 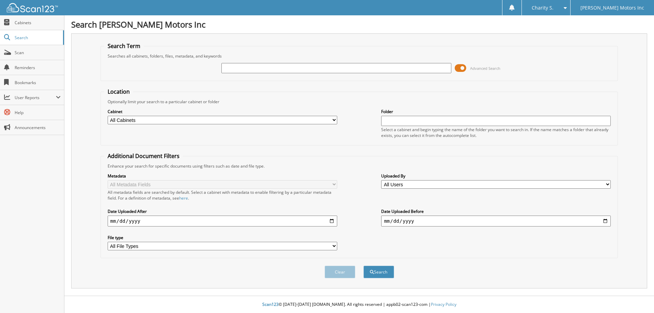 What do you see at coordinates (37, 112) in the screenshot?
I see `span: Help` at bounding box center [37, 112].